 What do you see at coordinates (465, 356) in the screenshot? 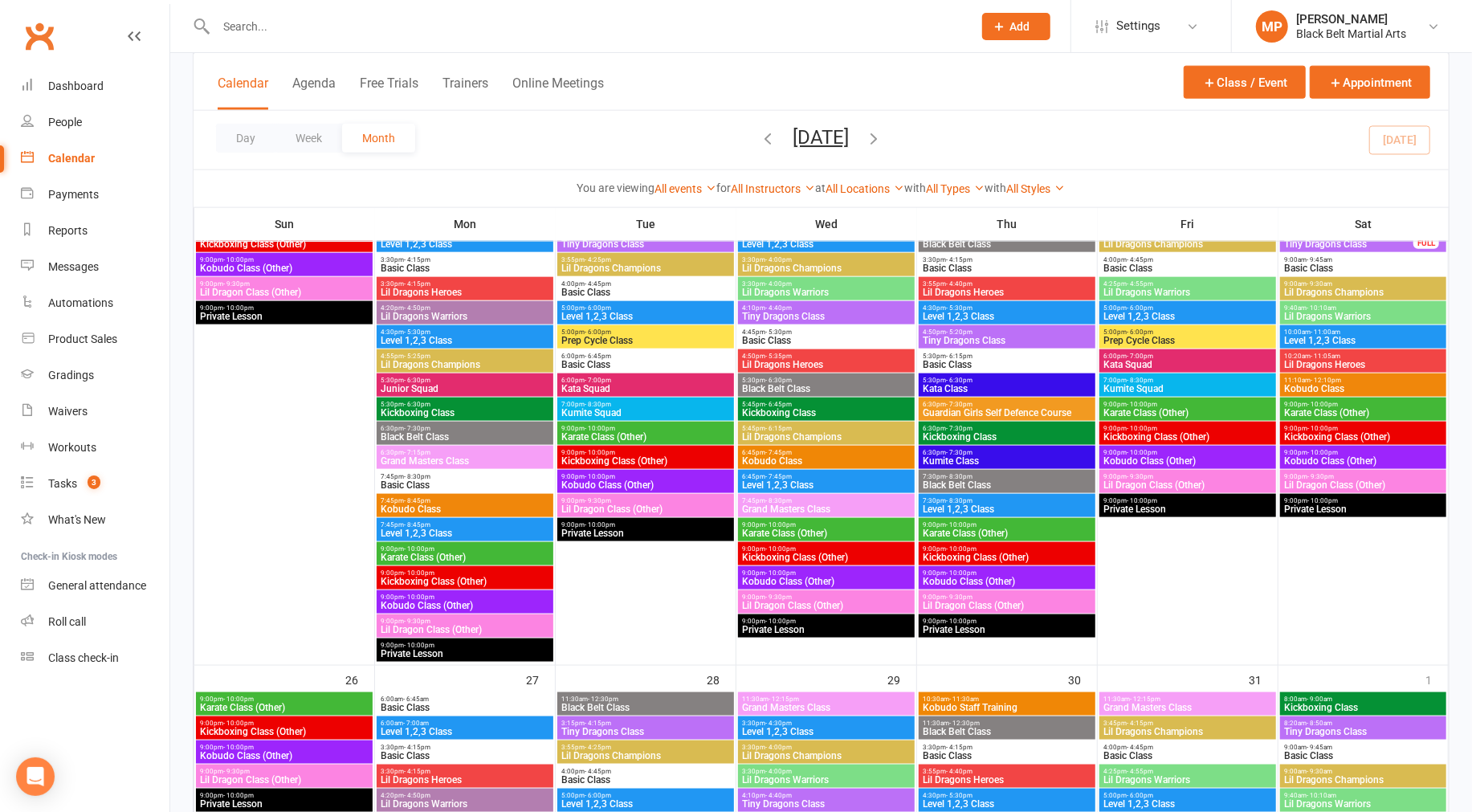
I see `span: 4:55pm` at bounding box center [465, 356].